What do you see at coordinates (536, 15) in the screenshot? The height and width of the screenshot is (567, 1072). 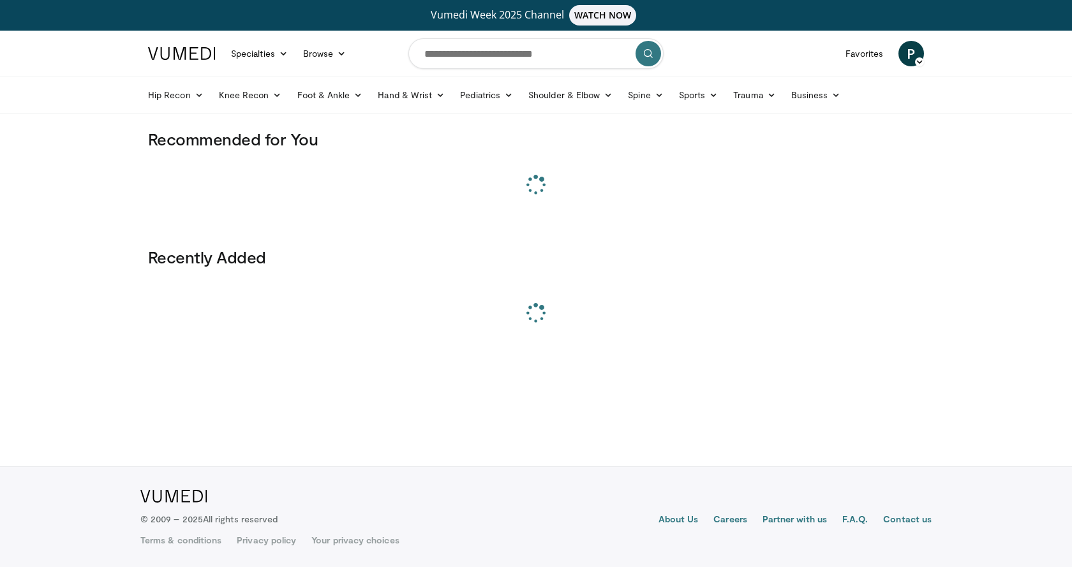 I see `a: Vumedi Week 2025 ChannelWATCH NOW` at bounding box center [536, 15].